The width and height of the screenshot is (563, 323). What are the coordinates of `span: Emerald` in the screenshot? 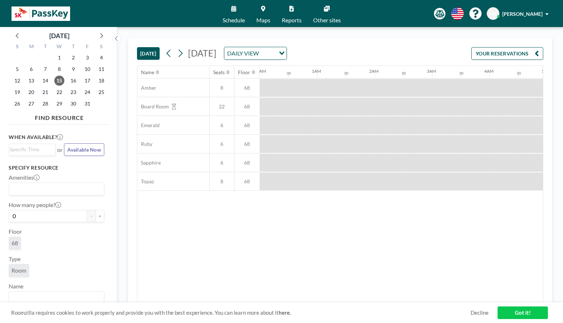 It's located at (149, 125).